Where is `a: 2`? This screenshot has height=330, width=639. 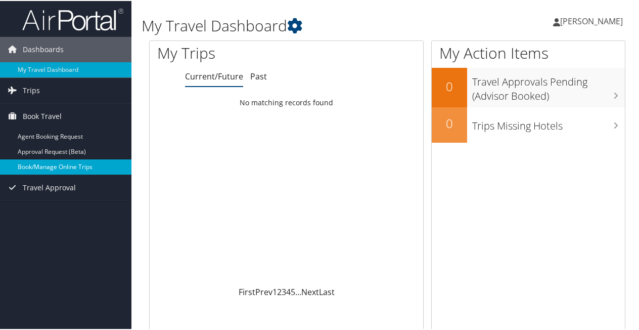
a: 2 is located at coordinates (279, 291).